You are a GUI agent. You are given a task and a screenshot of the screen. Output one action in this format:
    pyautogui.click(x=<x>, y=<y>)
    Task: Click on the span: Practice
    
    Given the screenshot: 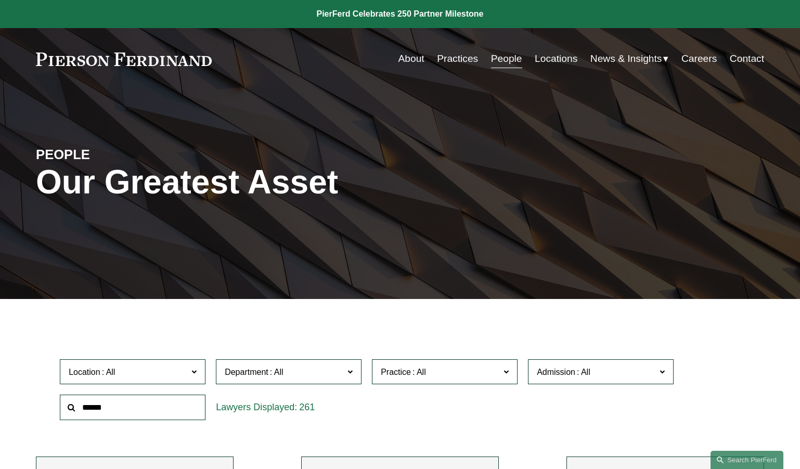 What is the action you would take?
    pyautogui.click(x=396, y=372)
    